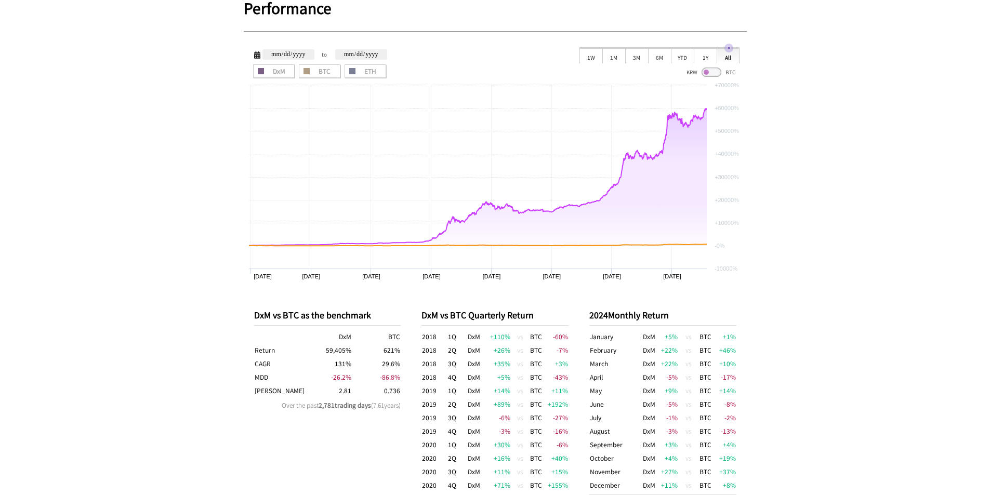 This screenshot has height=495, width=990. I want to click on div: 6M, so click(660, 56).